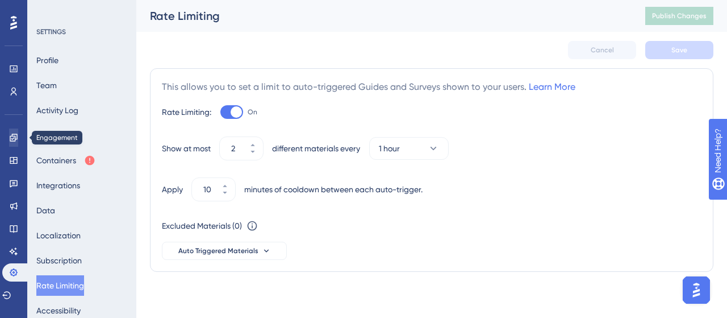  I want to click on span: Cancel, so click(602, 50).